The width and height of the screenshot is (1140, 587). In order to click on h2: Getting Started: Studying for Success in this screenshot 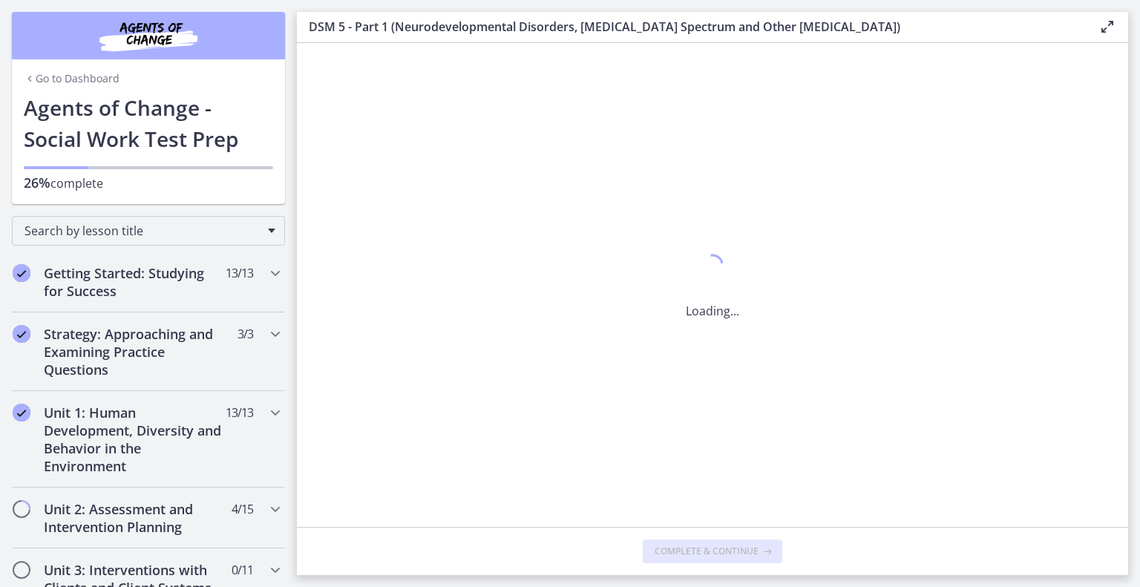, I will do `click(134, 282)`.